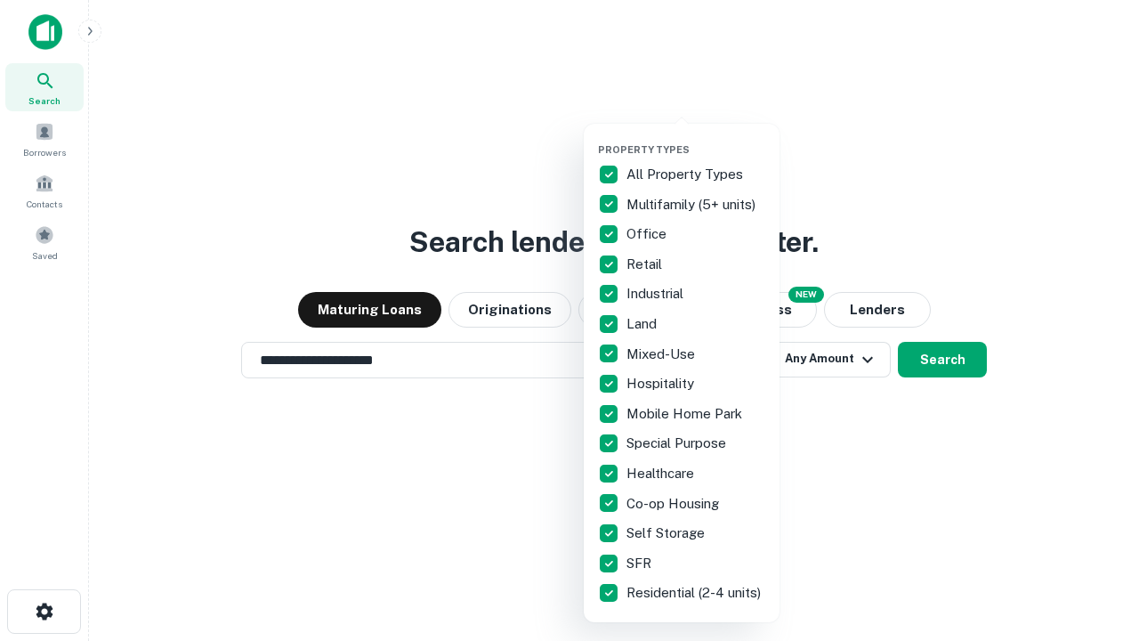 This screenshot has height=641, width=1139. Describe the element at coordinates (643, 150) in the screenshot. I see `span: Property Types` at that location.